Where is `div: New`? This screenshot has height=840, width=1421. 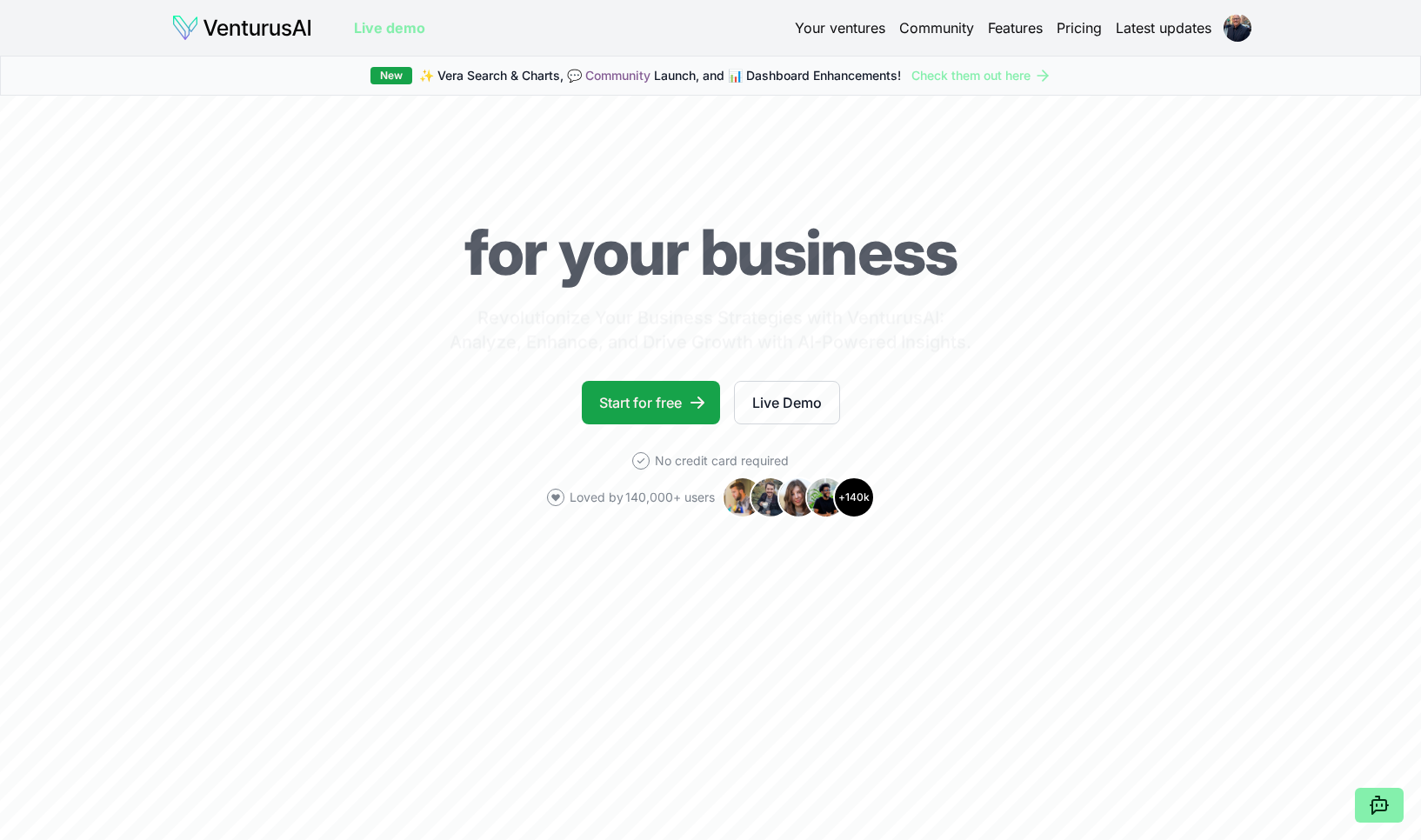 div: New is located at coordinates (391, 75).